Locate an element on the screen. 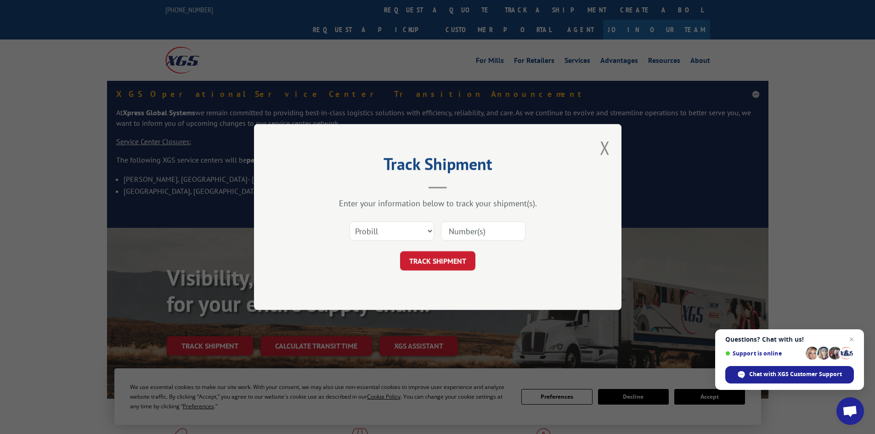 The image size is (875, 434). input: Number(s) is located at coordinates (483, 231).